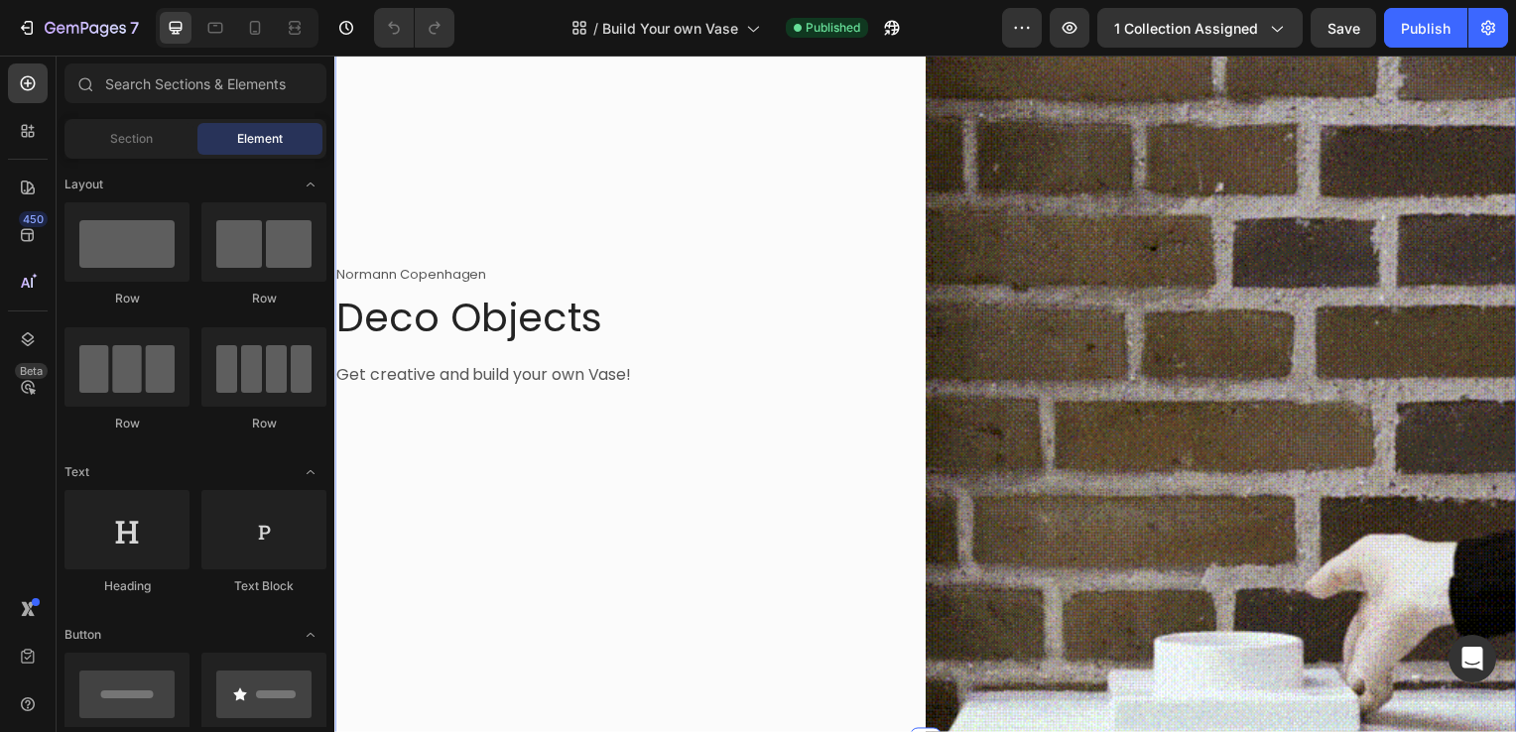  What do you see at coordinates (1343, 28) in the screenshot?
I see `button: Save` at bounding box center [1343, 28].